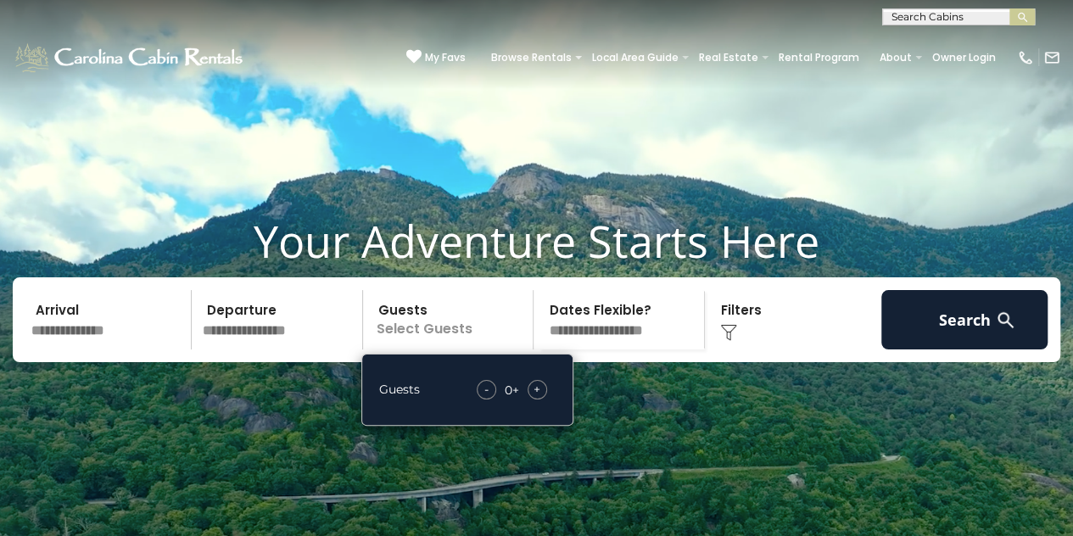  I want to click on p: Select Guests, so click(450, 320).